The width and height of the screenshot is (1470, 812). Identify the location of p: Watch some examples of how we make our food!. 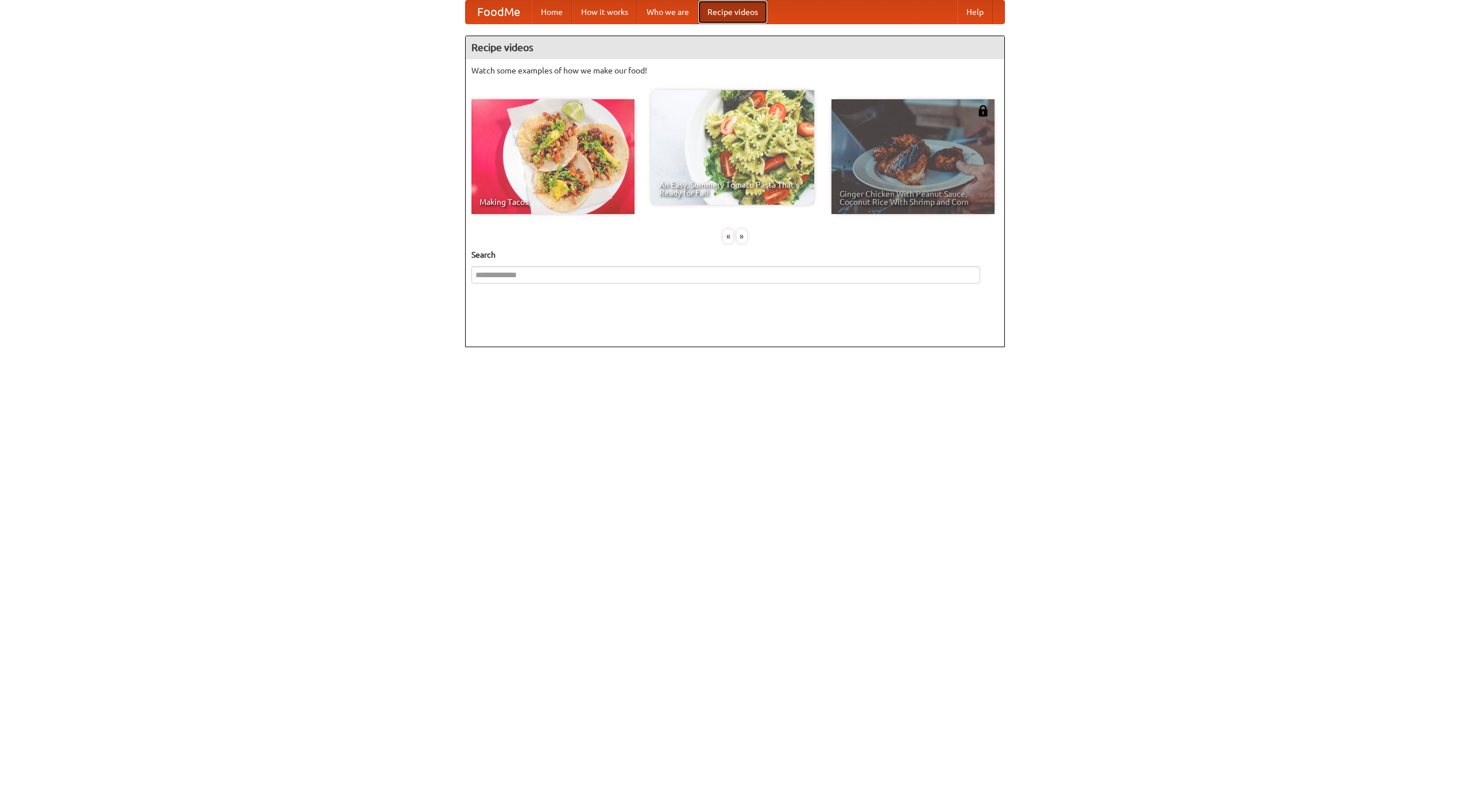
(735, 71).